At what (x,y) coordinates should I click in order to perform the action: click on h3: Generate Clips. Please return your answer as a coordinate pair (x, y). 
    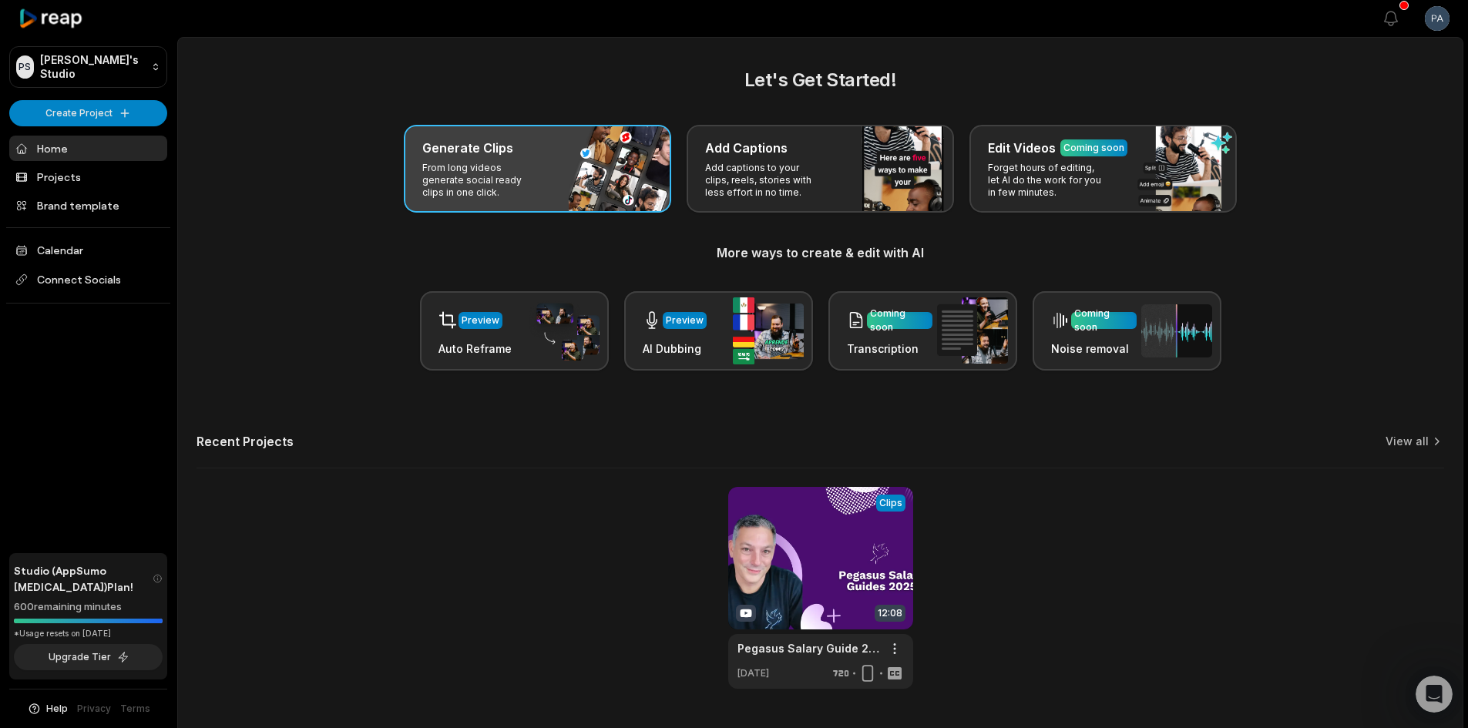
    Looking at the image, I should click on (468, 148).